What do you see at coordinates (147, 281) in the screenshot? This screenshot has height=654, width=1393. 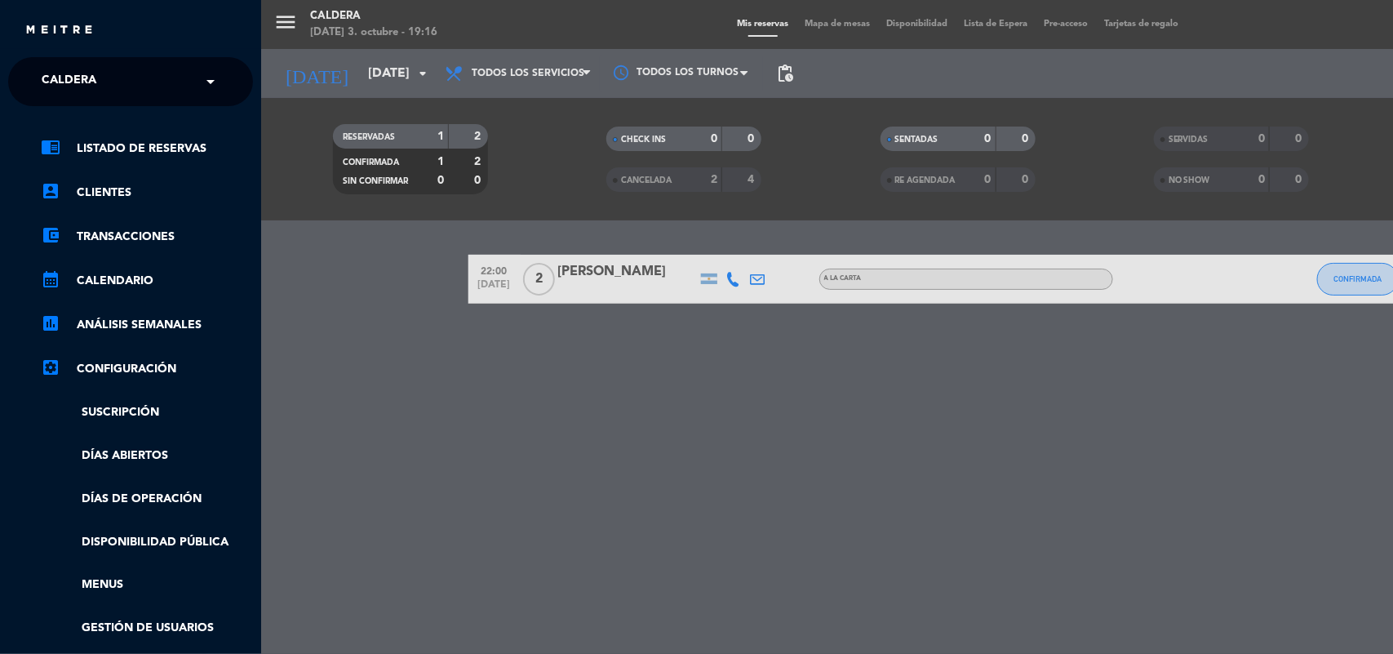 I see `a: calendar_monthCalendario` at bounding box center [147, 281].